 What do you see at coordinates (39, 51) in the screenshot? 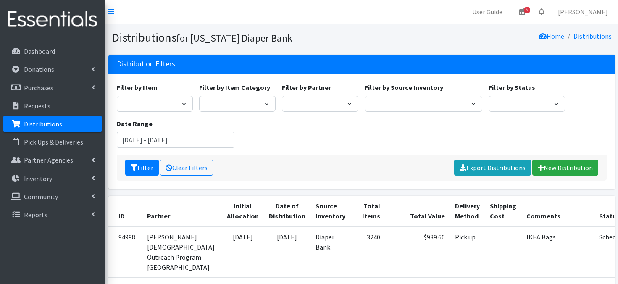
I see `p: Dashboard` at bounding box center [39, 51].